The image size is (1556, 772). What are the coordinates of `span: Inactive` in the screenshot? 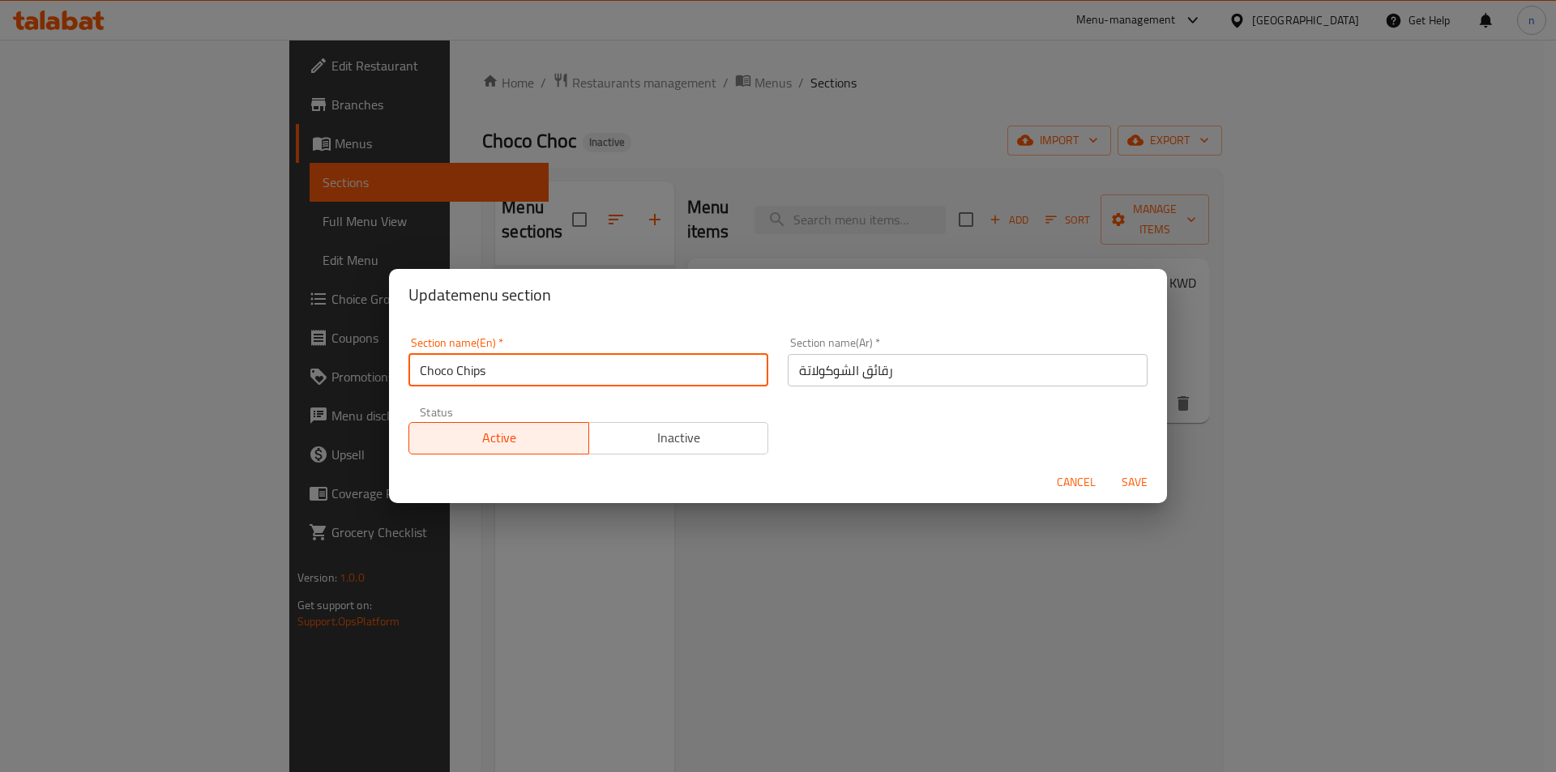 It's located at (679, 438).